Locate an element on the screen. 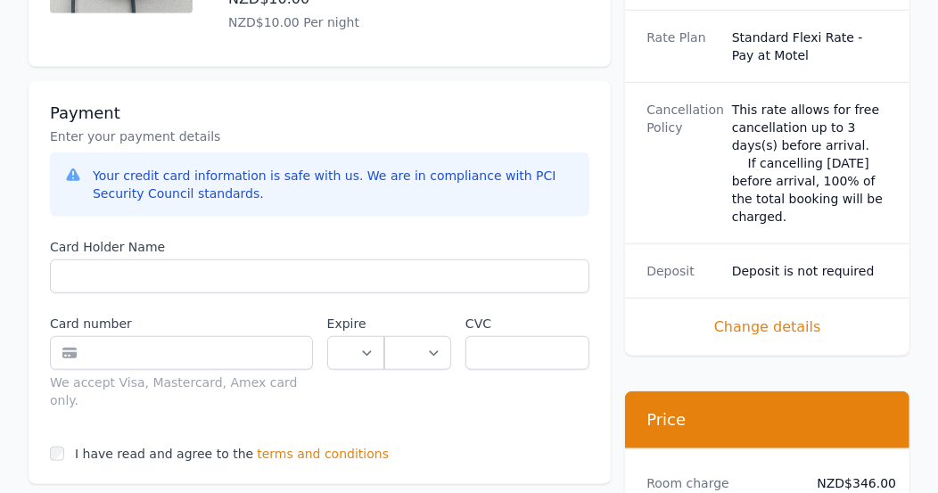  dt: Cancellation Policy is located at coordinates (682, 163).